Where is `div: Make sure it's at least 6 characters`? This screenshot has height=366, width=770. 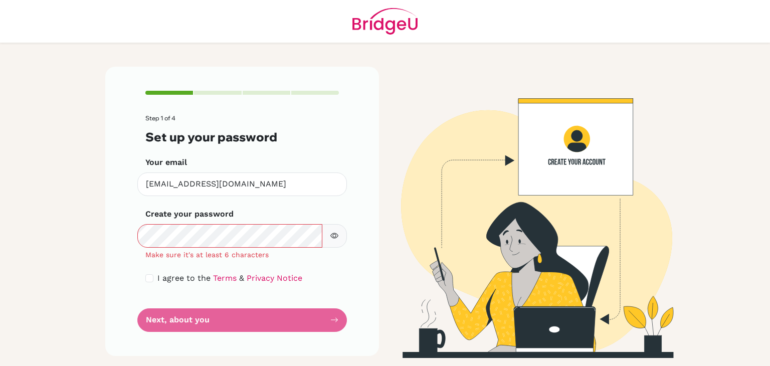 div: Make sure it's at least 6 characters is located at coordinates (242, 255).